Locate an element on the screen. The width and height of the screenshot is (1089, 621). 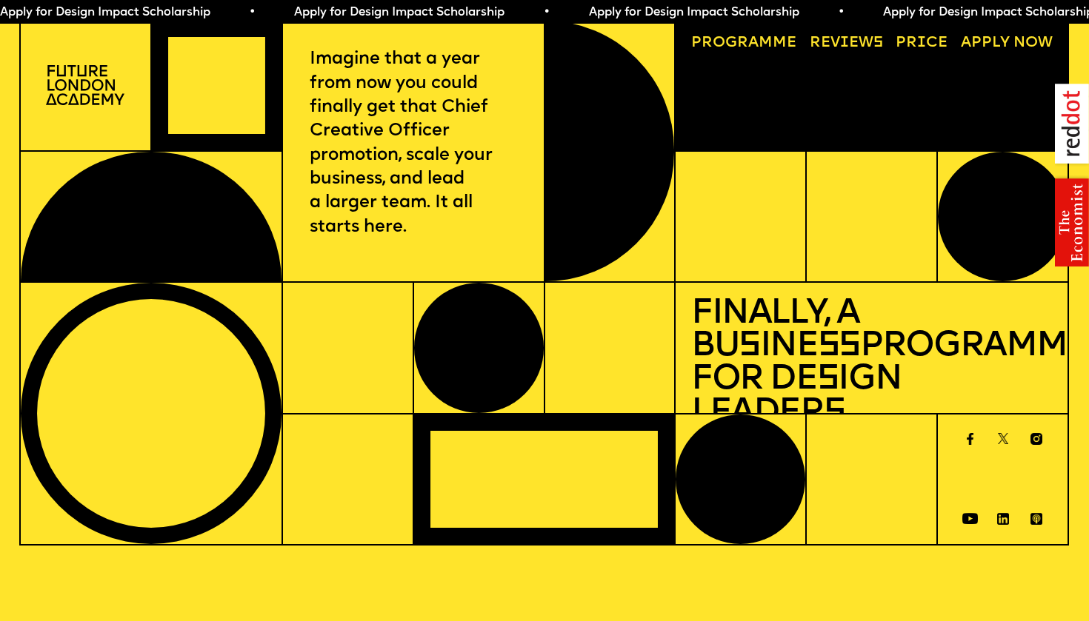
h1: Finally, a Bu ine Programme for De ign Leader is located at coordinates (872, 364).